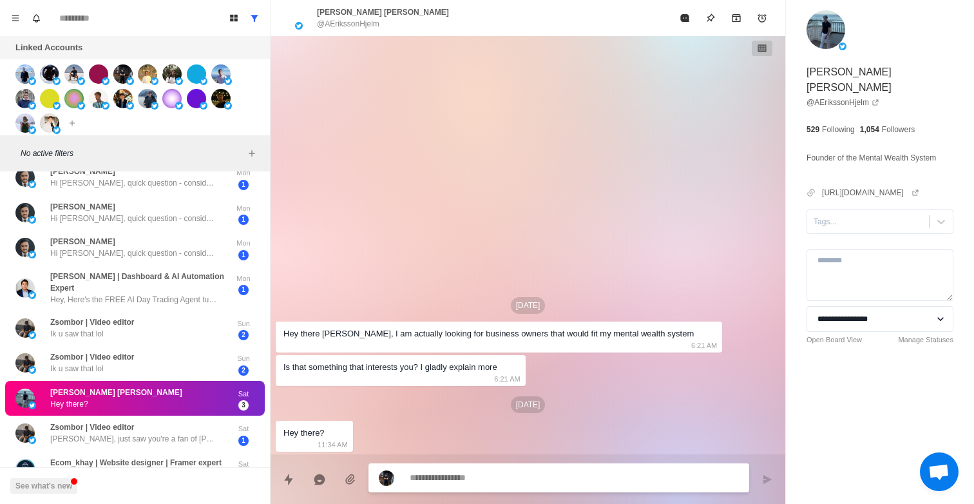 The width and height of the screenshot is (974, 504). What do you see at coordinates (69, 404) in the screenshot?
I see `p: Hey there?` at bounding box center [69, 404].